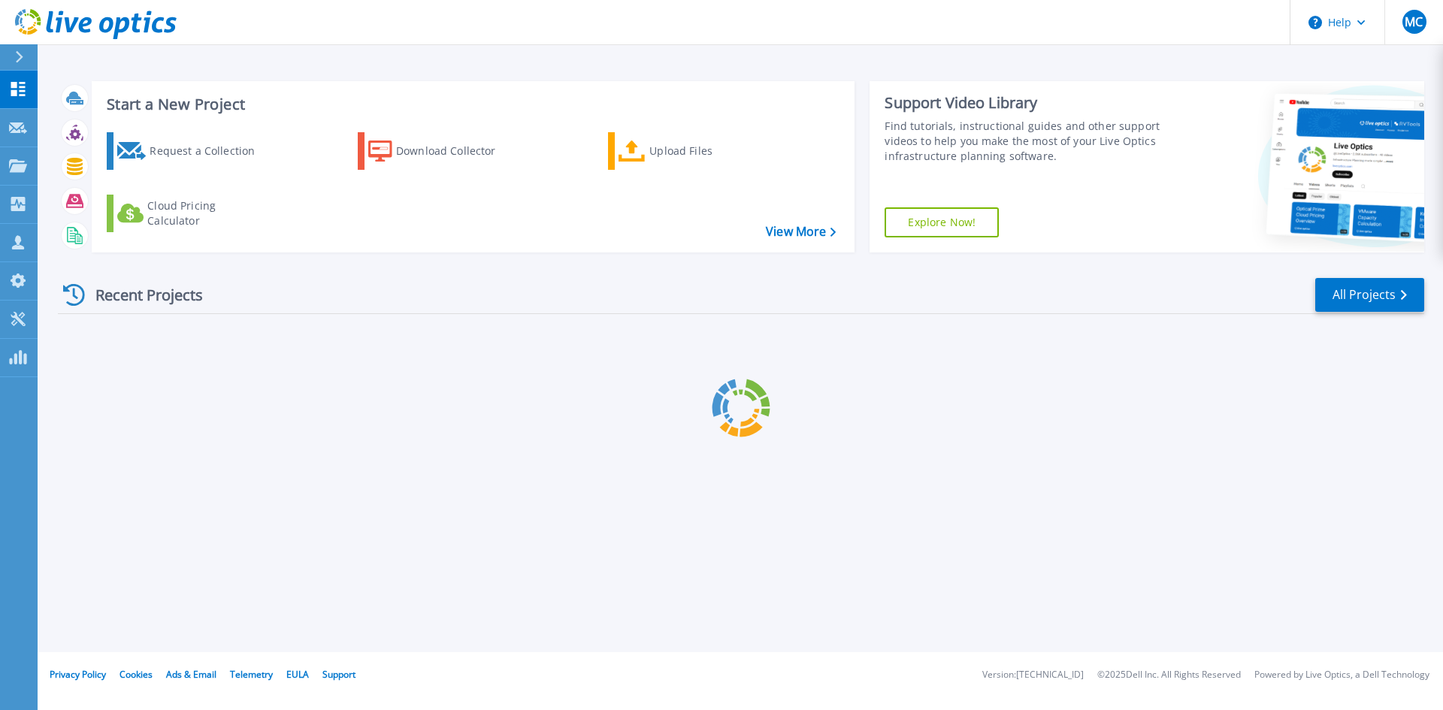 This screenshot has height=710, width=1443. I want to click on a: All Projects, so click(1369, 295).